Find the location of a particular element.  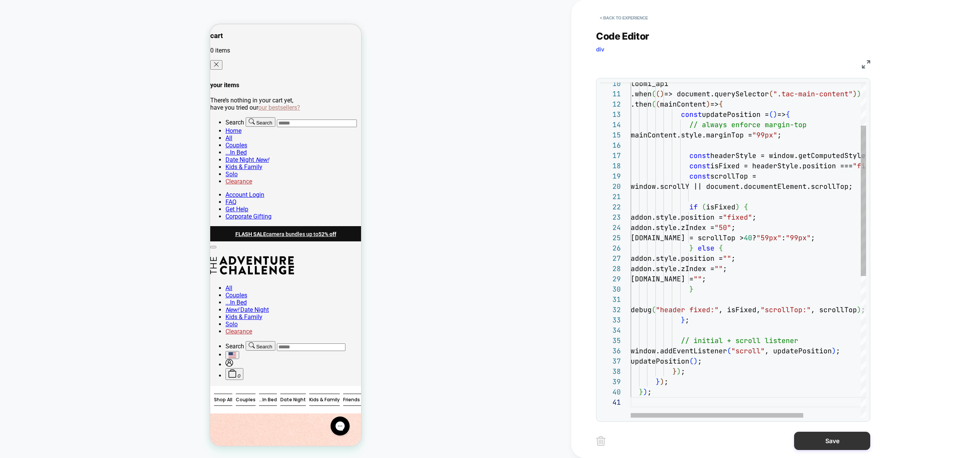

div: 29 is located at coordinates (610, 279).